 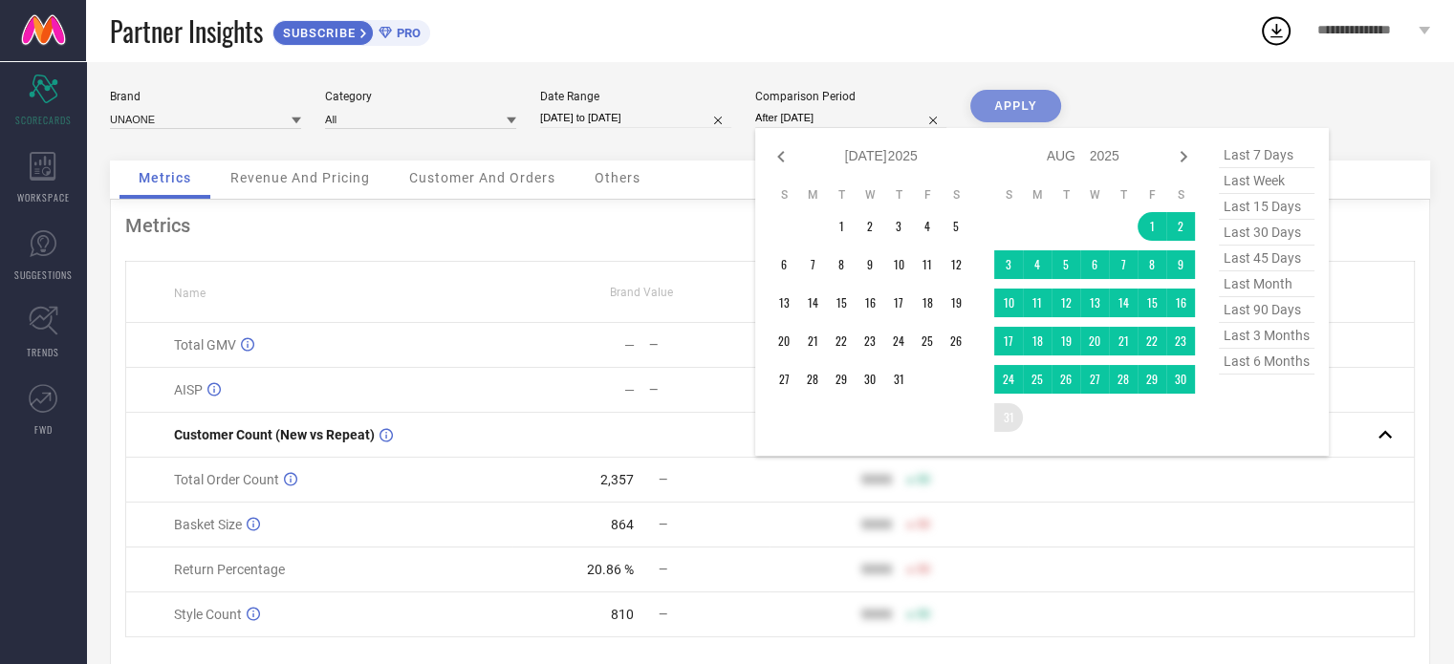 I want to click on span: last 30 days, so click(x=1266, y=232).